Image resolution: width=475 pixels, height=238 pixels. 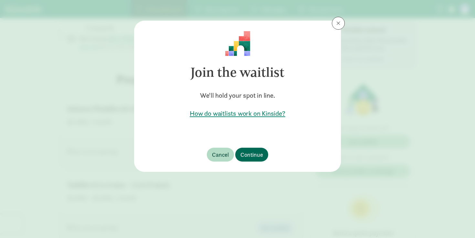 I want to click on span: Continue, so click(x=252, y=155).